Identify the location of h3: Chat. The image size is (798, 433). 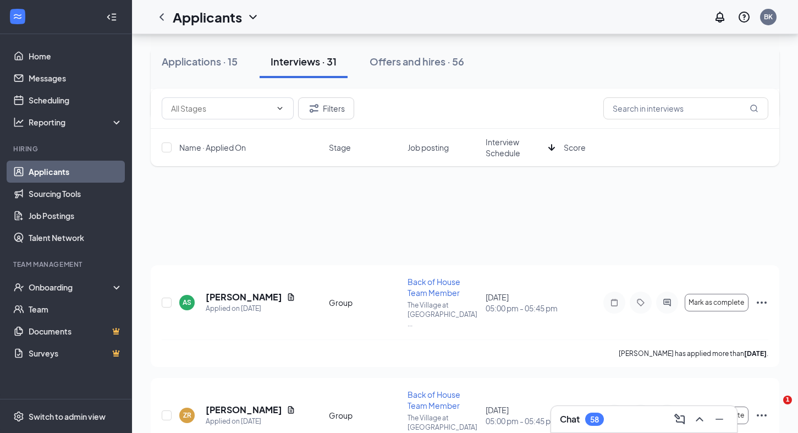
(570, 419).